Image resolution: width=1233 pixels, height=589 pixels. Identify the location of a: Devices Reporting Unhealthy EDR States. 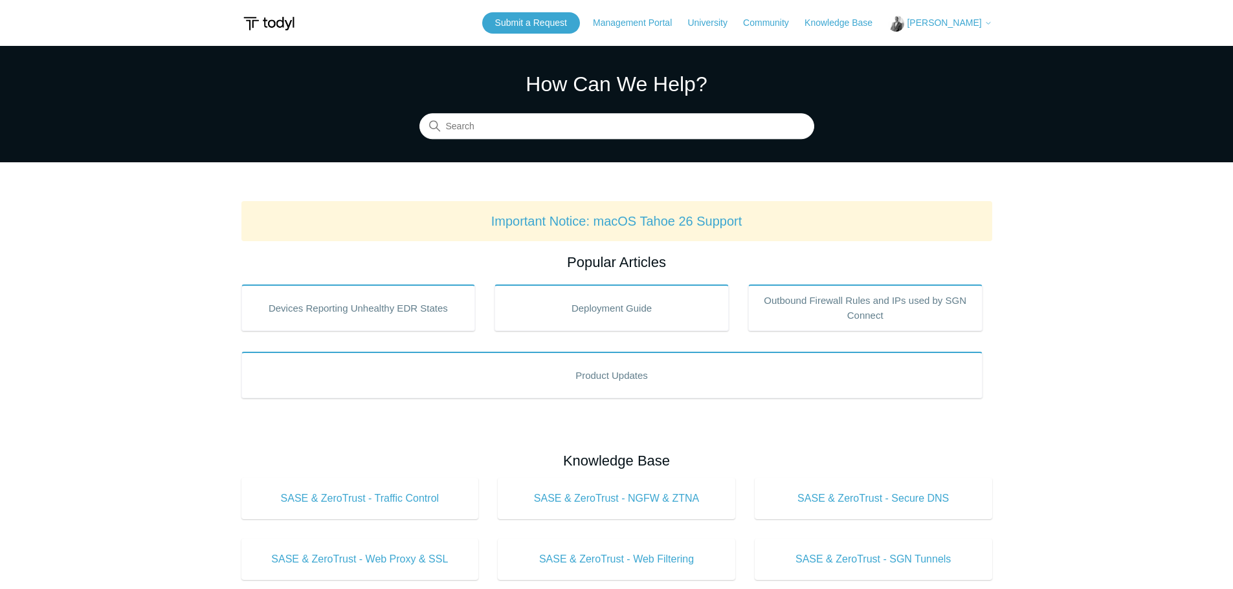
(358, 308).